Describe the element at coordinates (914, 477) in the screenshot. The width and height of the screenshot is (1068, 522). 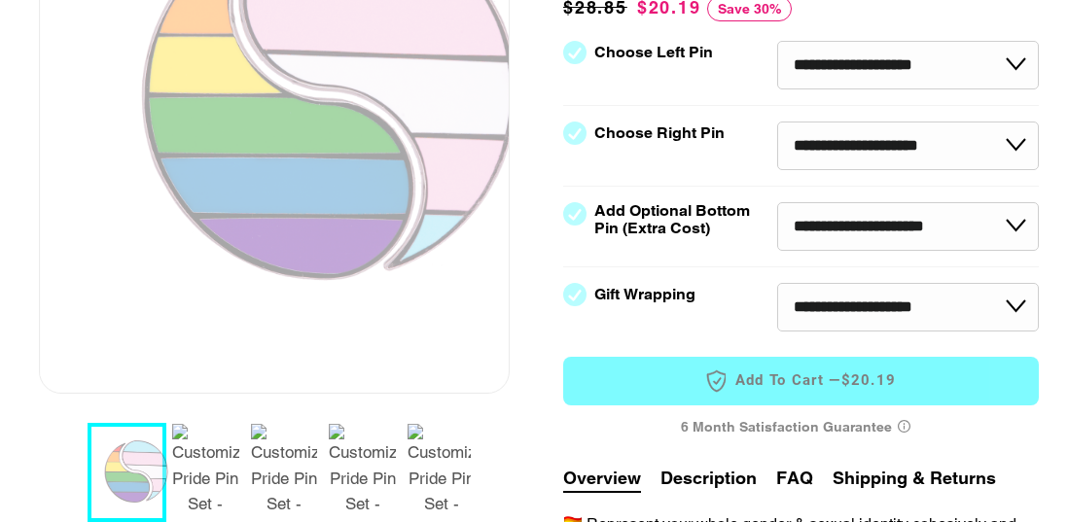
I see `button: Shipping & Returns` at that location.